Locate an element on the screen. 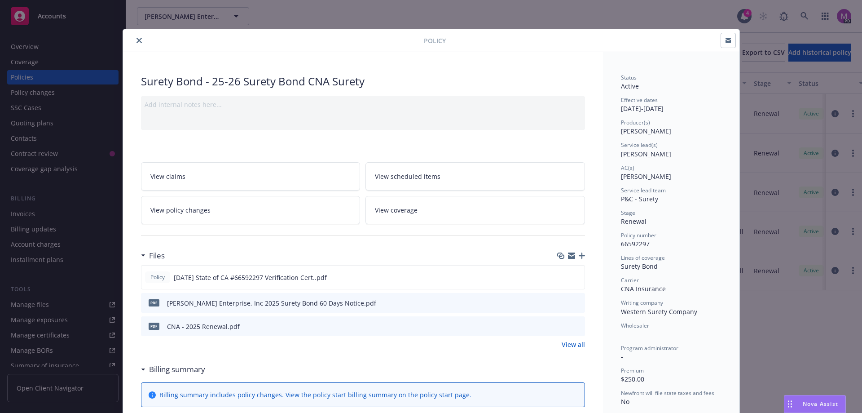 This screenshot has width=862, height=413. span: Newfront will file state taxes and fees is located at coordinates (668, 393).